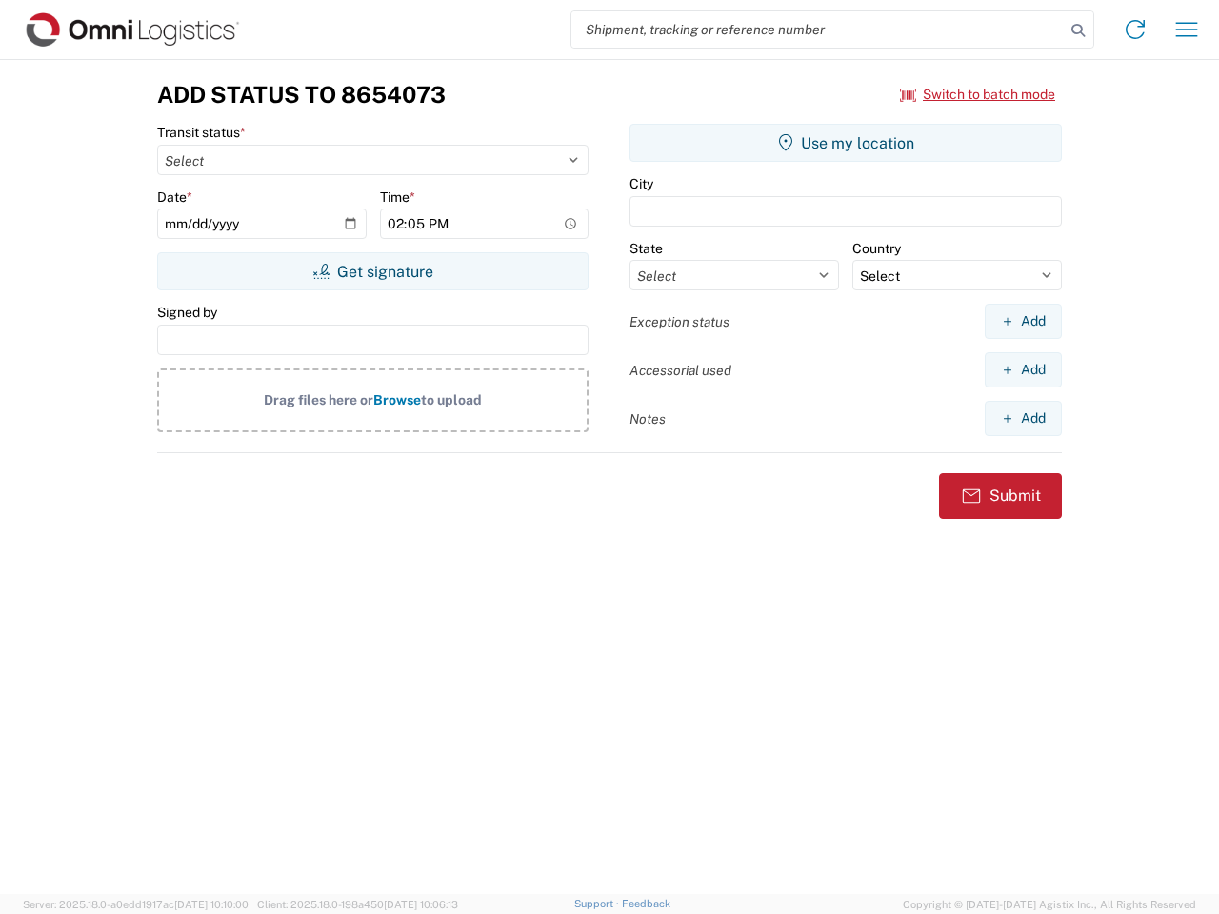 This screenshot has width=1219, height=914. What do you see at coordinates (818, 30) in the screenshot?
I see `input: Shipment, tracking or reference number` at bounding box center [818, 30].